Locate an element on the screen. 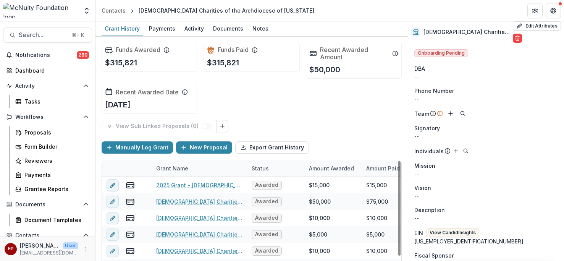  h2: Funds Paid is located at coordinates (233, 50).